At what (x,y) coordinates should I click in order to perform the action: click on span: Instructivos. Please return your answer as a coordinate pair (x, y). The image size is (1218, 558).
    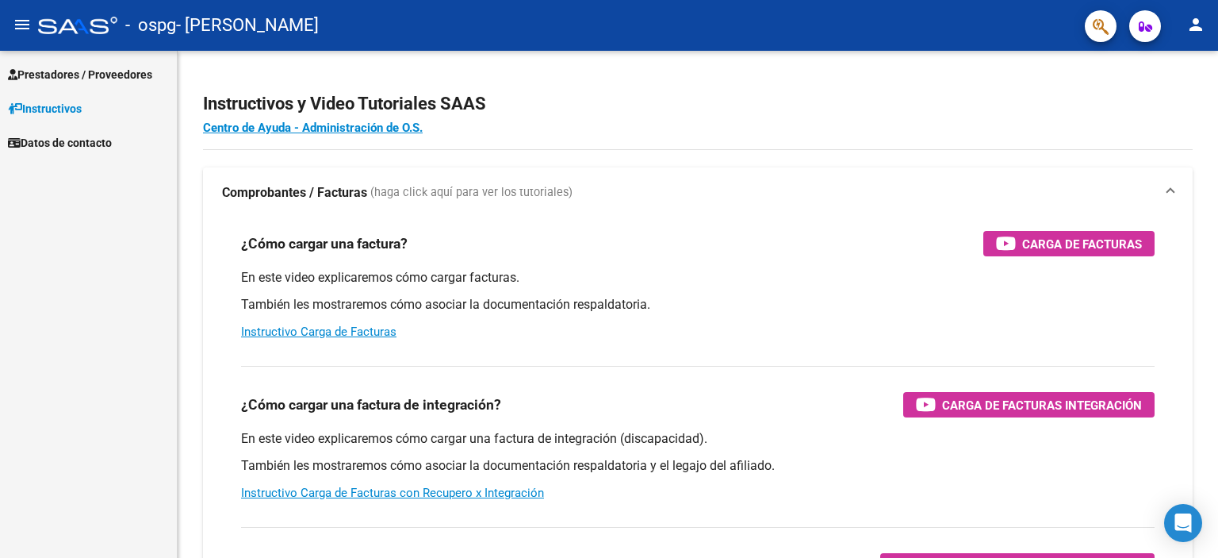
    Looking at the image, I should click on (44, 109).